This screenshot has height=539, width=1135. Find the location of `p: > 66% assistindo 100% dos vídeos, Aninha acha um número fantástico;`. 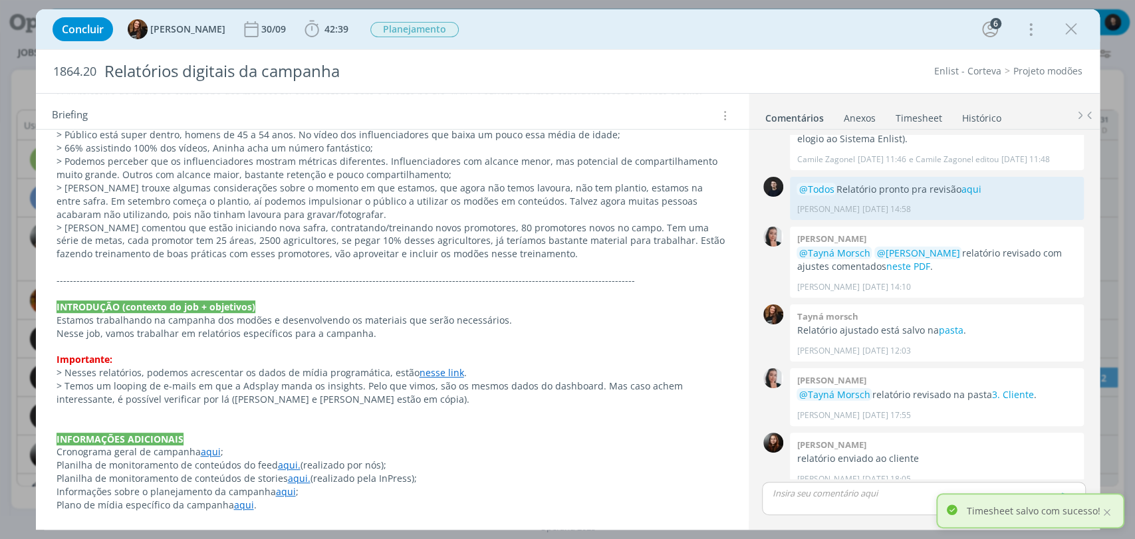

p: > 66% assistindo 100% dos vídeos, Aninha acha um número fantástico; is located at coordinates (392, 148).